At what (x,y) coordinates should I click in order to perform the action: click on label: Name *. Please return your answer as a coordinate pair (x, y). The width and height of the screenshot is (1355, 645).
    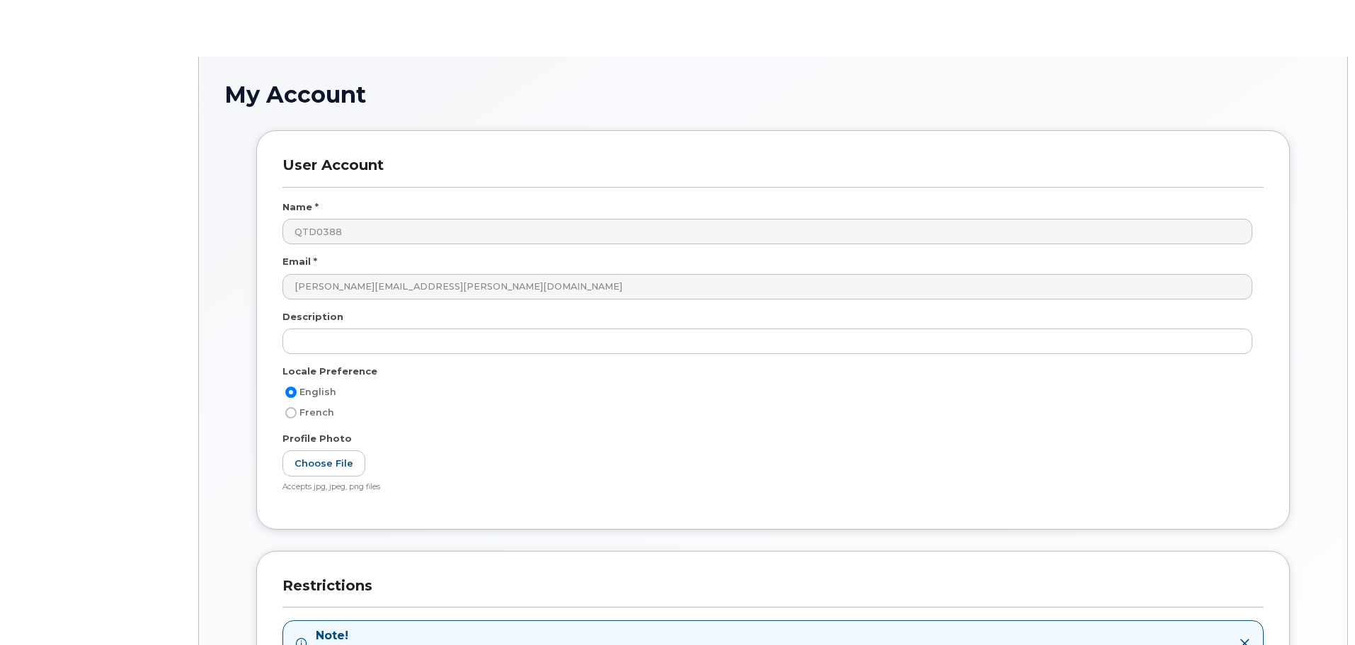
    Looking at the image, I should click on (300, 207).